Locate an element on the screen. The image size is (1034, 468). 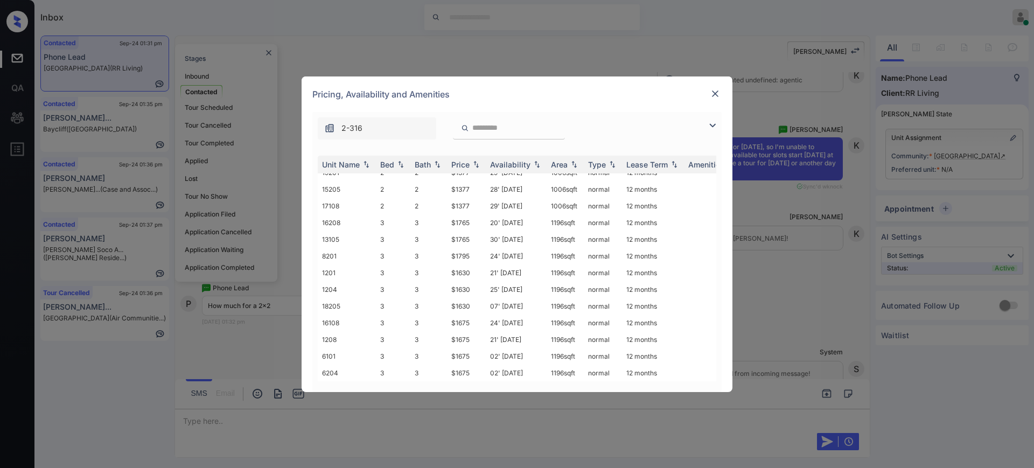
td: 15205 is located at coordinates (347, 189).